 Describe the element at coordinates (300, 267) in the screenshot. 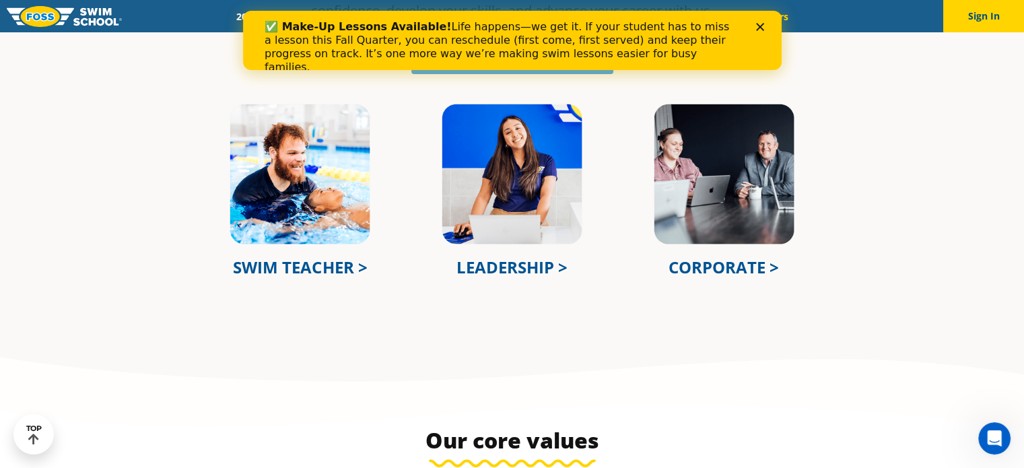

I see `a: SWIM TEACHER >` at that location.